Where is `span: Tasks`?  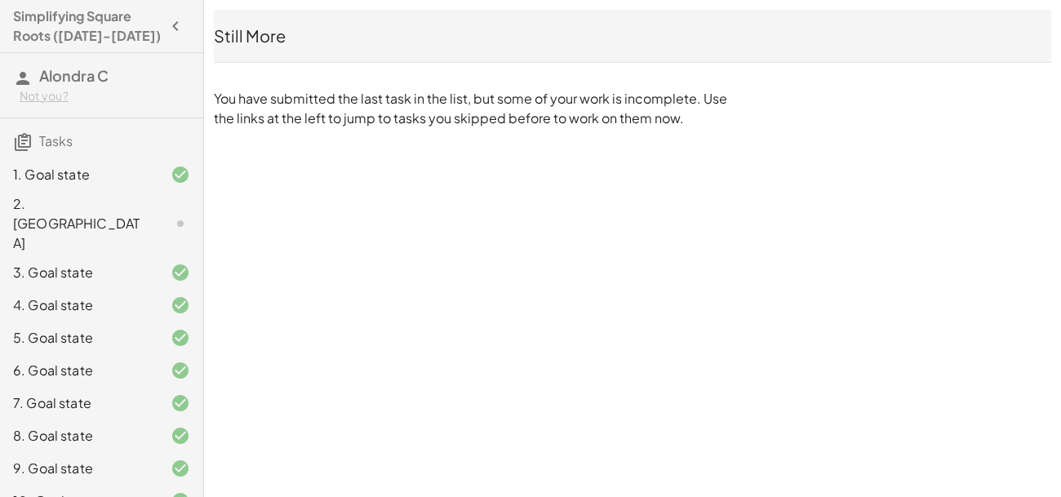
span: Tasks is located at coordinates (55, 140).